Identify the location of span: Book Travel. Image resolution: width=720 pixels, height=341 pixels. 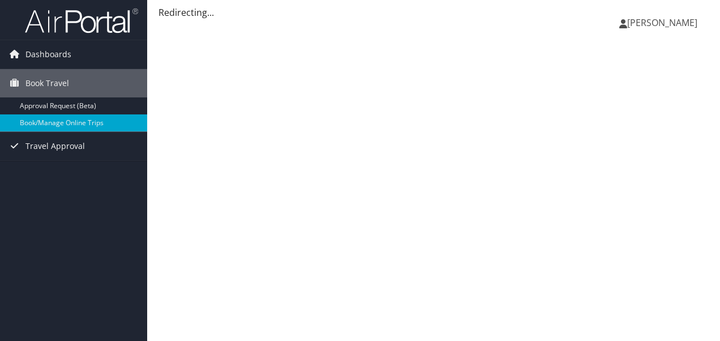
(47, 83).